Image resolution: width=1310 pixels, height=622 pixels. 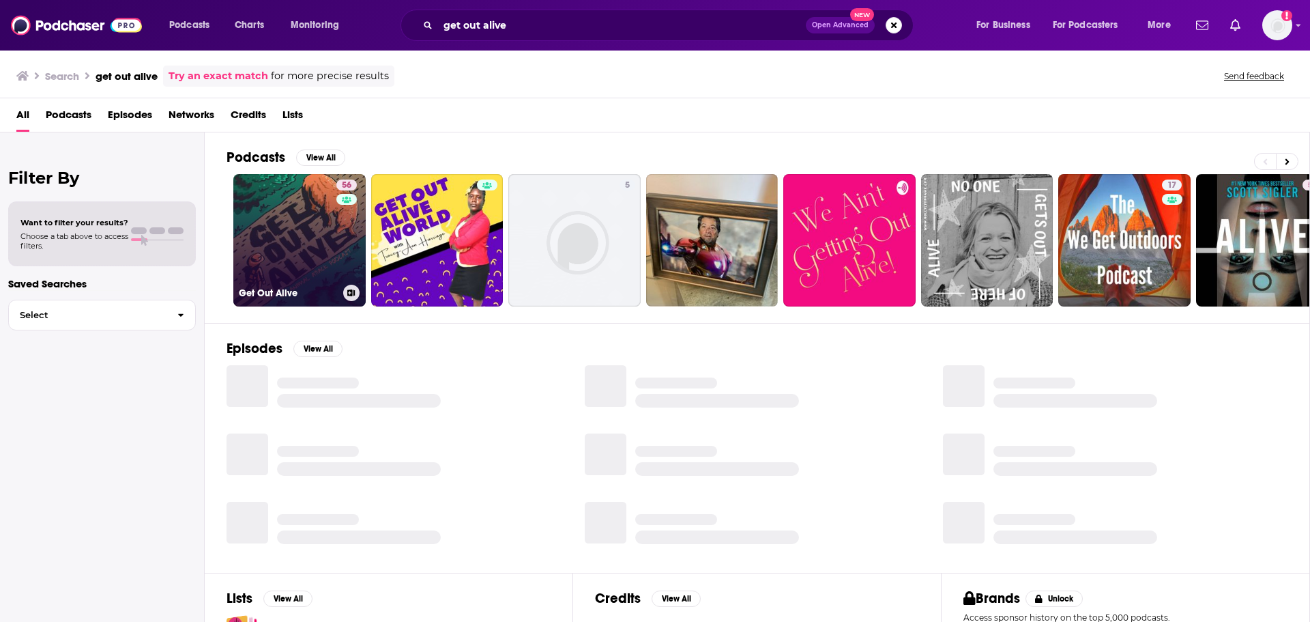 What do you see at coordinates (670, 25) in the screenshot?
I see `div: Search podcasts, credits, & more...` at bounding box center [670, 25].